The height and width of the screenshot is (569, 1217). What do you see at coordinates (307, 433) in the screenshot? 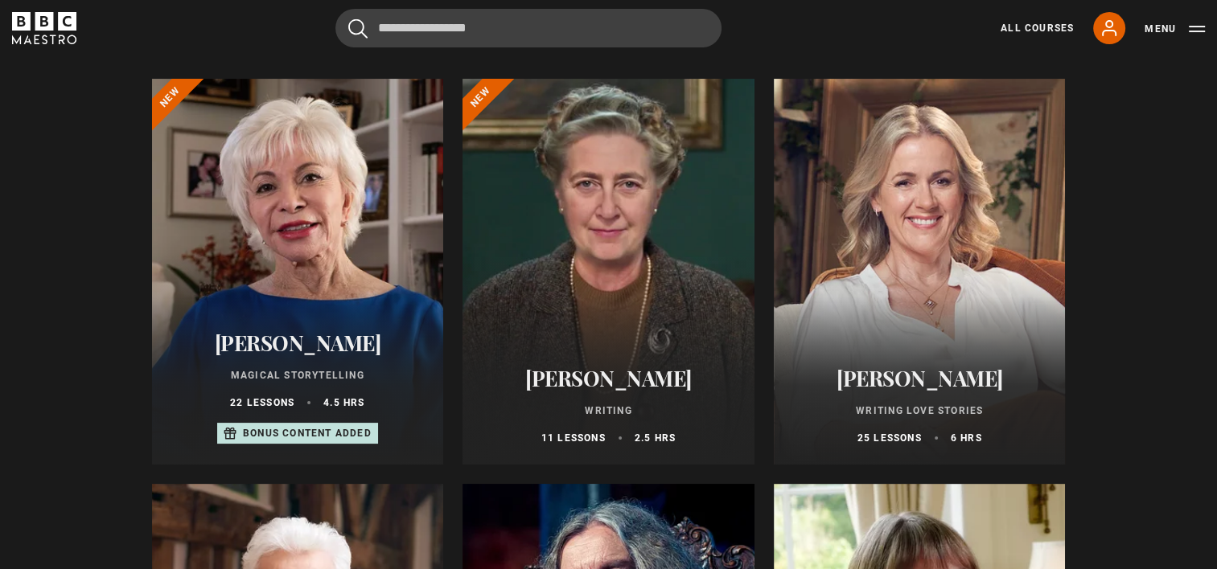
I see `p: Bonus content added` at bounding box center [307, 433].